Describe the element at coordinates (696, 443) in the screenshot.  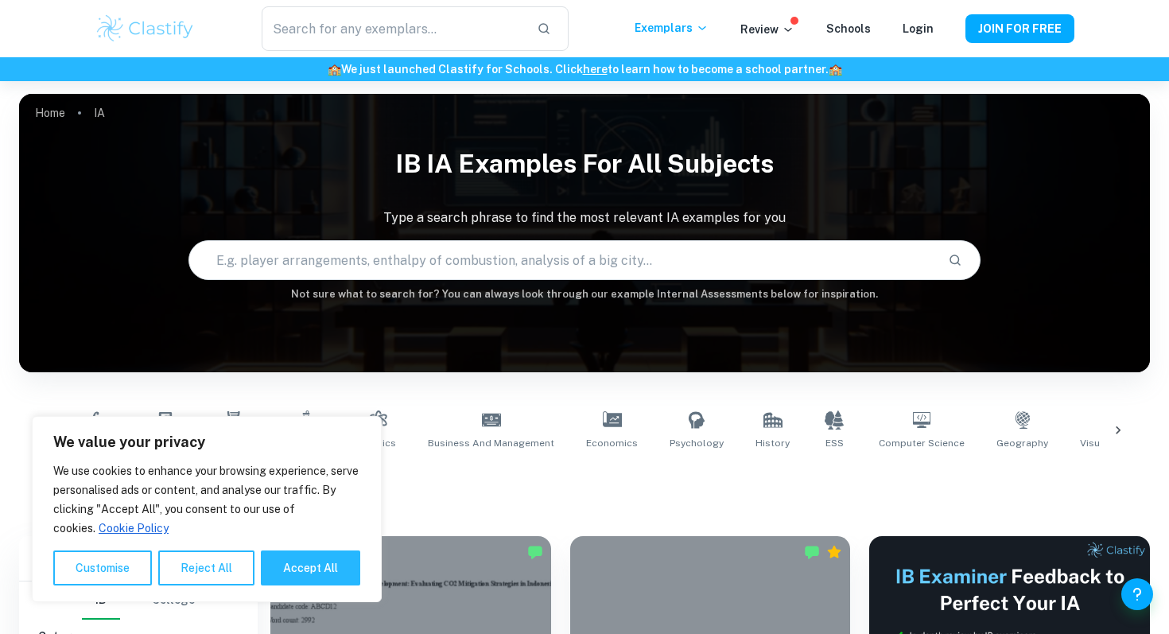
I see `span: Psychology` at that location.